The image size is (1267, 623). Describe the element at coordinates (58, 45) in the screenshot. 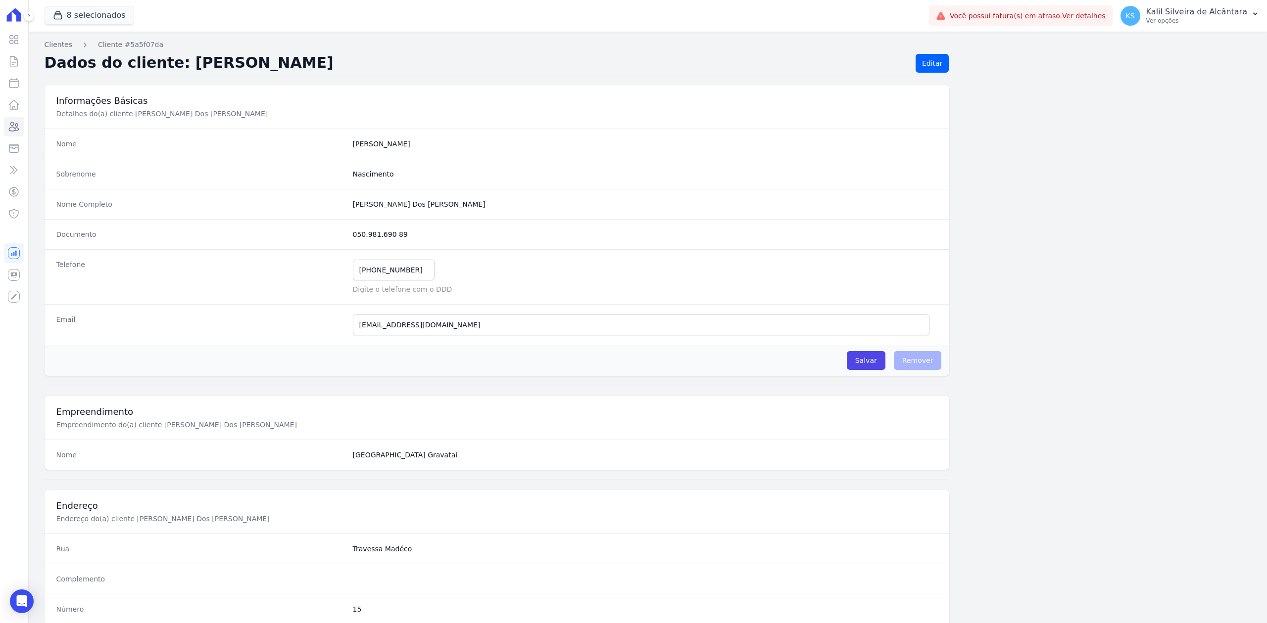

I see `a: Clientes` at that location.